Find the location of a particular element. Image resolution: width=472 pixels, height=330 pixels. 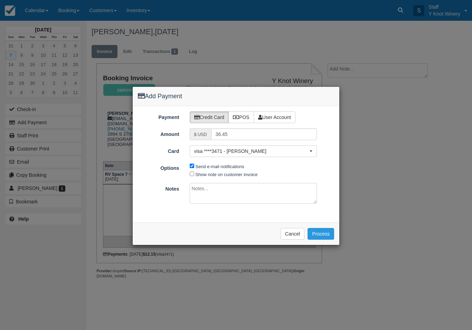

input: Valid amount required. is located at coordinates (264, 134).